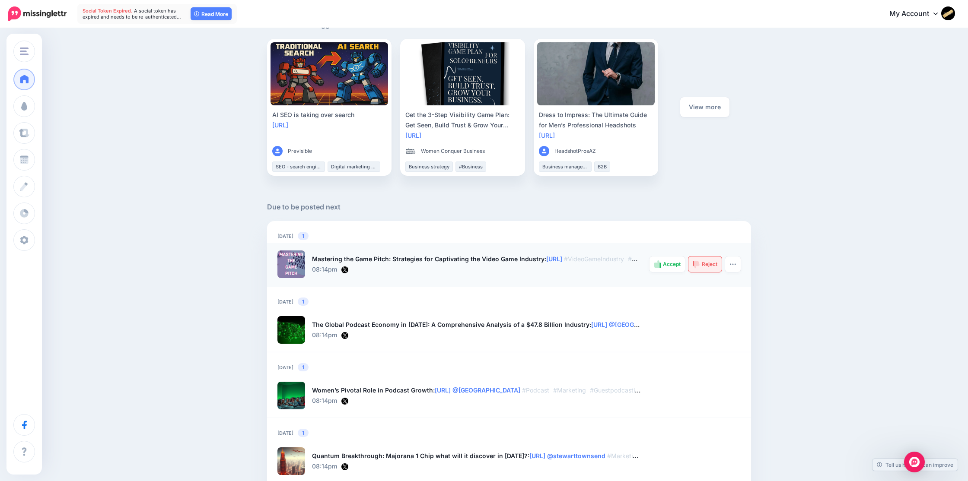  Describe the element at coordinates (37, 14) in the screenshot. I see `img: Missinglettr` at that location.